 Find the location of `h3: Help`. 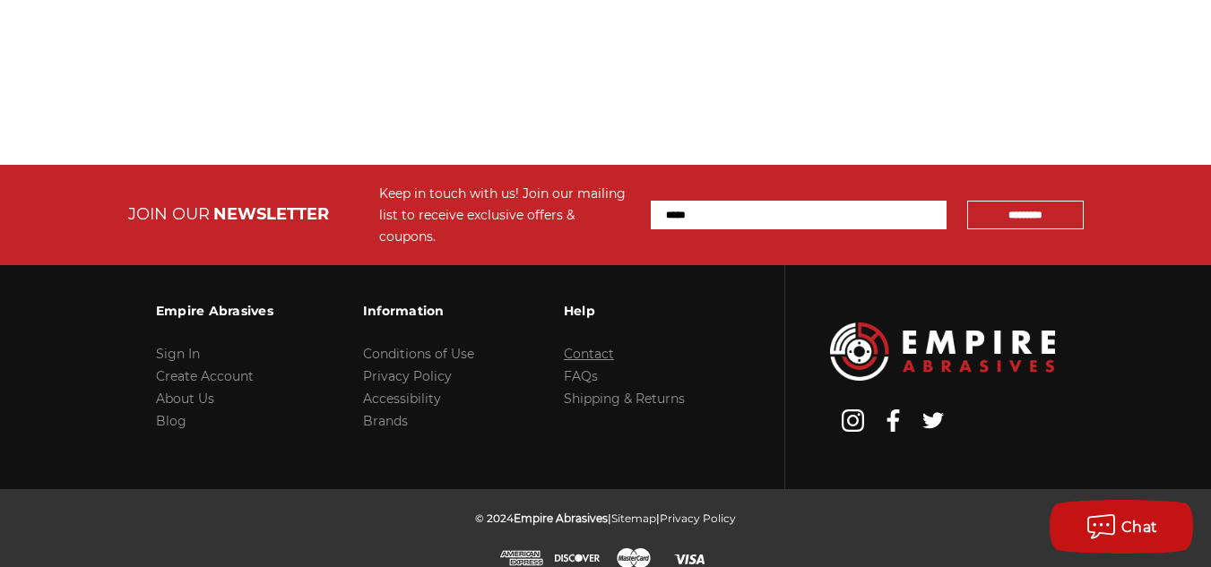

h3: Help is located at coordinates (624, 311).